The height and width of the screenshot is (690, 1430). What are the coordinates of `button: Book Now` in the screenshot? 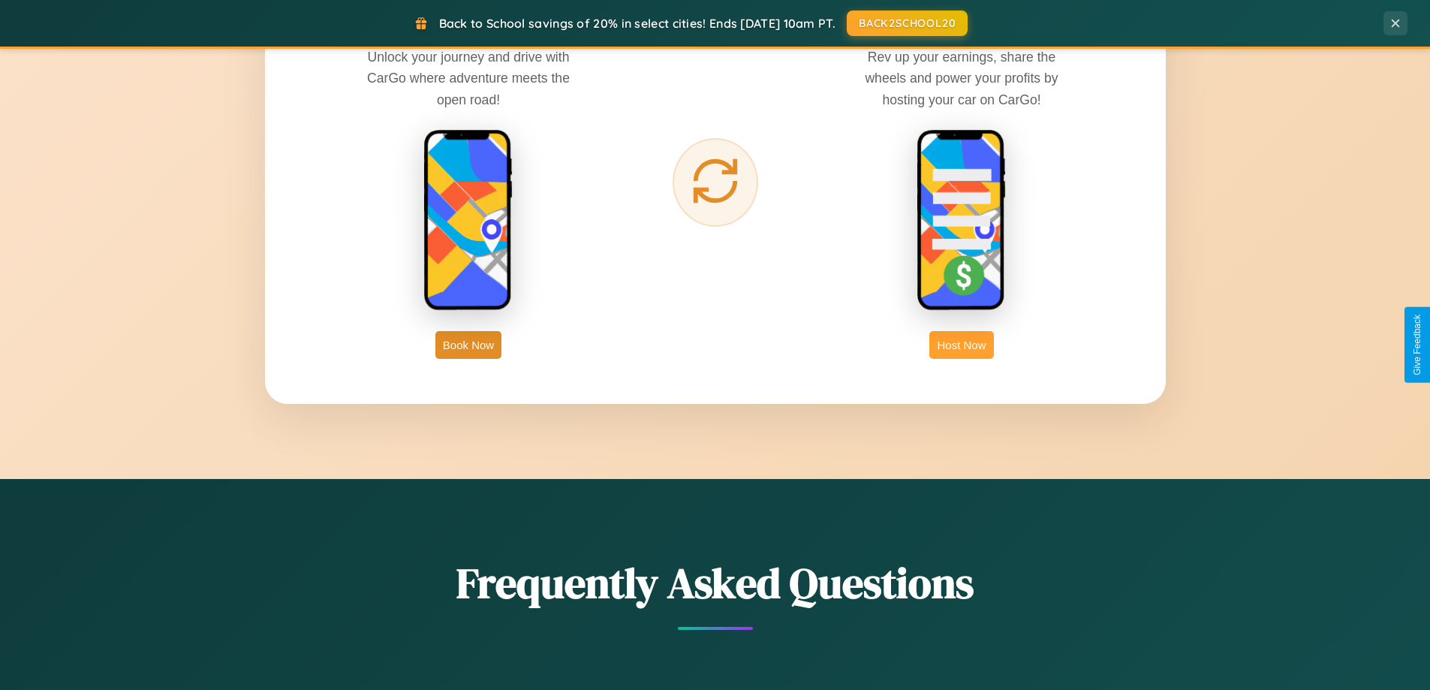 It's located at (469, 345).